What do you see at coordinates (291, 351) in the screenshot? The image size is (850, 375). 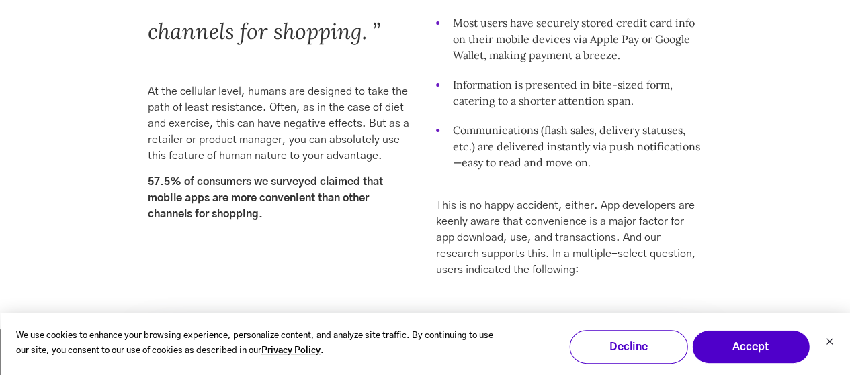 I see `a: Privacy Policy` at bounding box center [291, 351].